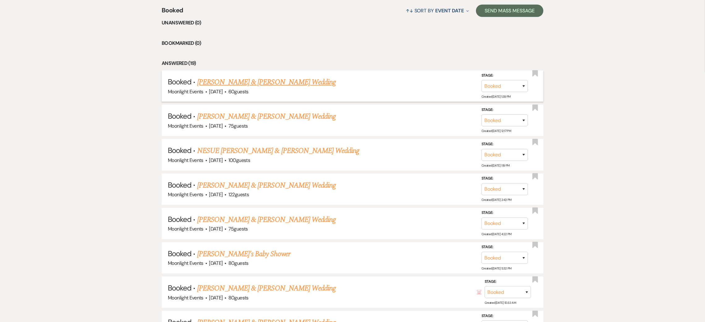 This screenshot has width=705, height=322. Describe the element at coordinates (510, 11) in the screenshot. I see `button: Send Mass Message` at that location.